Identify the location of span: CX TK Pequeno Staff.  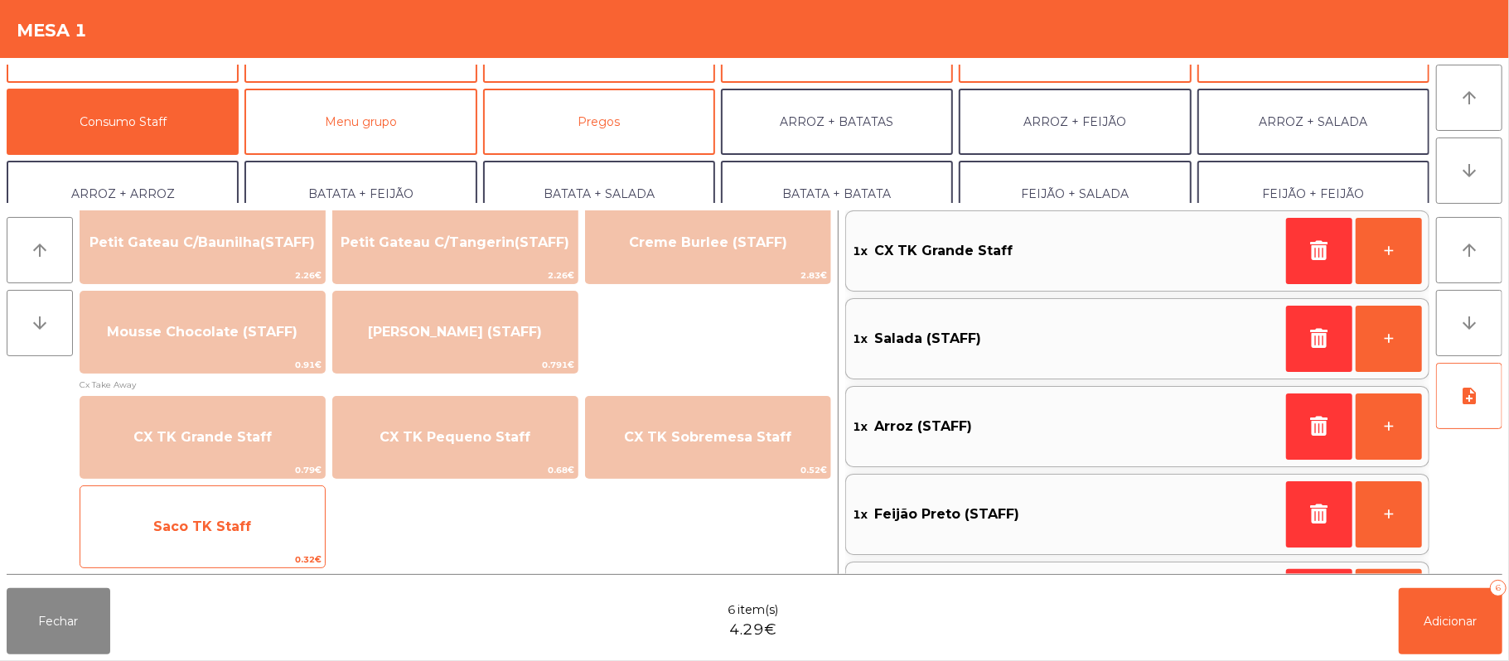
(455, 437).